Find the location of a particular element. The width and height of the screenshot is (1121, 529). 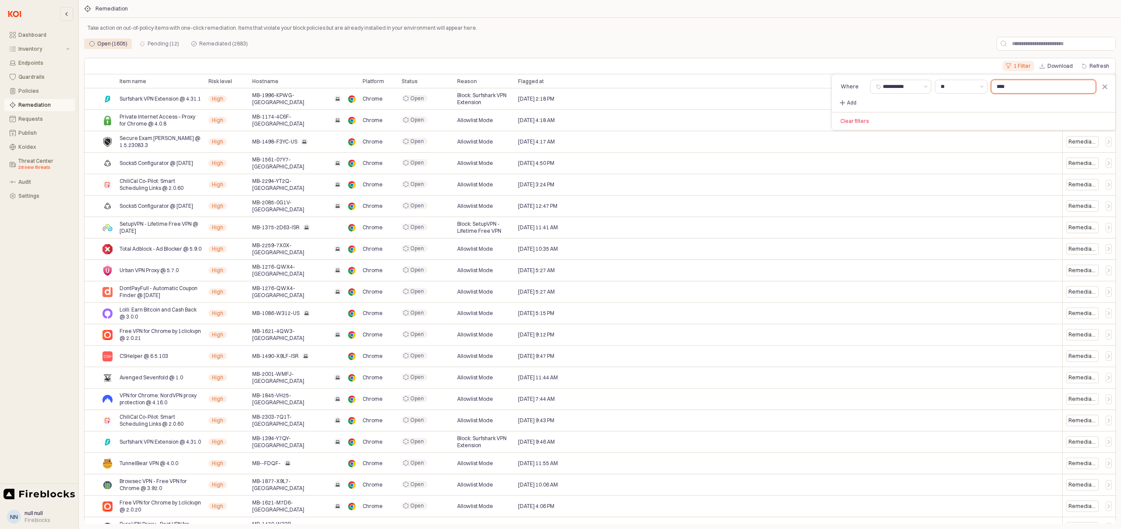

div: Remediation is located at coordinates (112, 9).